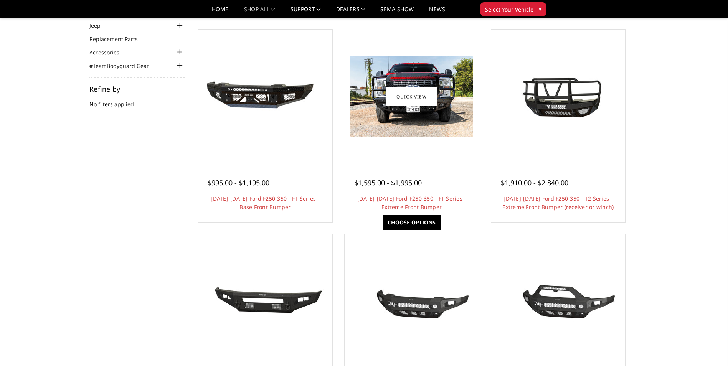 The width and height of the screenshot is (728, 366). I want to click on a: 2023-2025 Ford F250-350 - T2 Series - Extreme Front Bumper (receiver or winch) 2023-2025 Ford F25..., so click(559, 97).